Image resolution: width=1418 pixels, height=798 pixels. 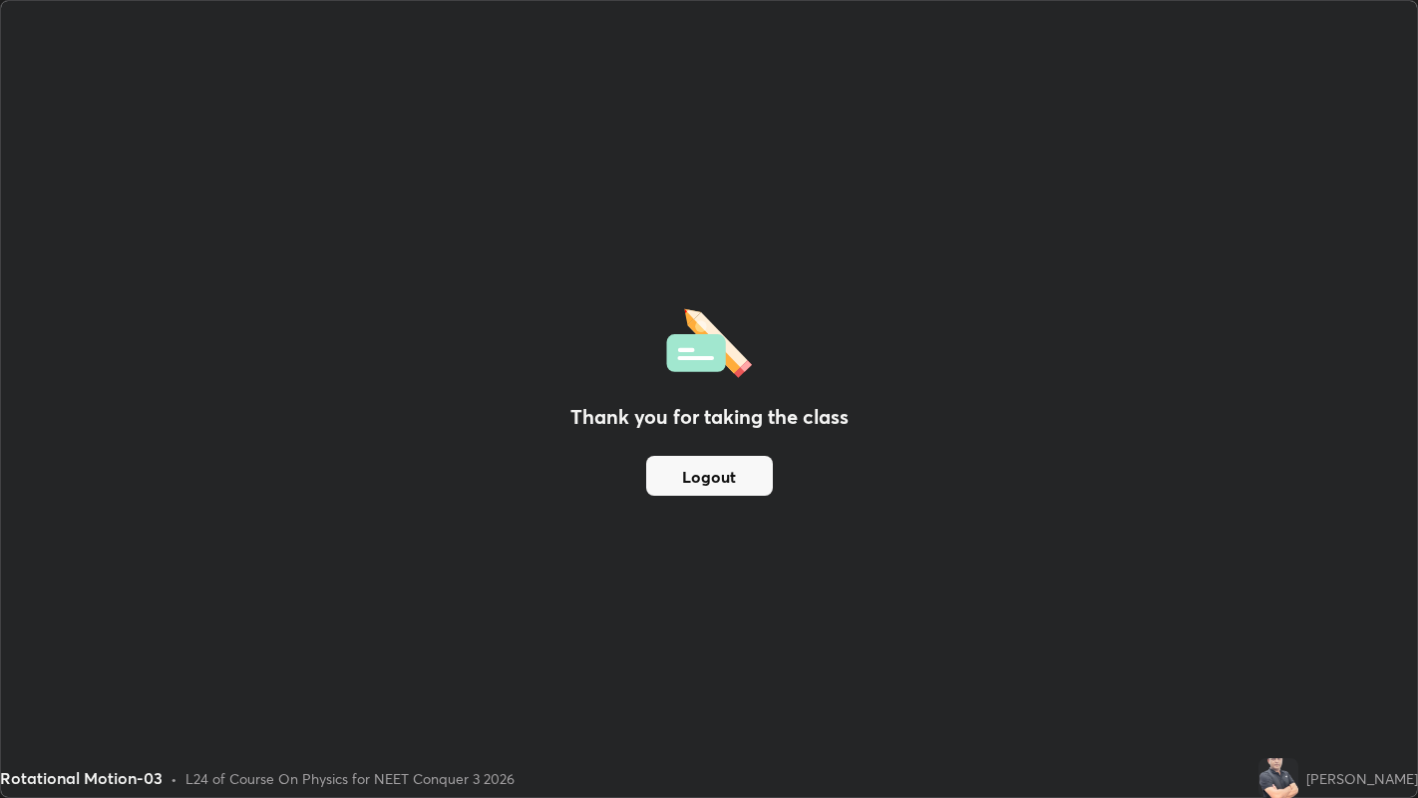 What do you see at coordinates (709, 476) in the screenshot?
I see `button: Logout` at bounding box center [709, 476].